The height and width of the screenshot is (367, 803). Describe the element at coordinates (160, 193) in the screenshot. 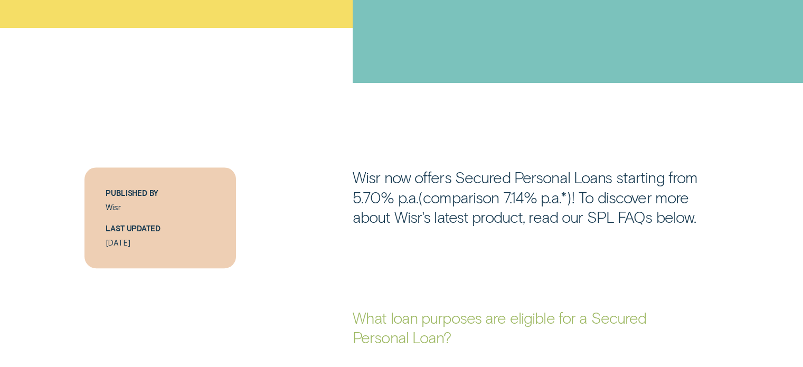

I see `h5: Published By` at that location.